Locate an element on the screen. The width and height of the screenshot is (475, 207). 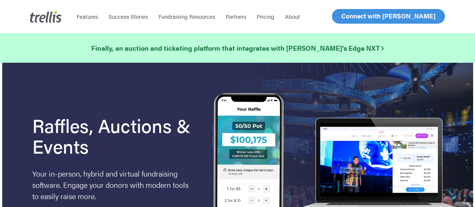
a: Partners is located at coordinates (236, 17).